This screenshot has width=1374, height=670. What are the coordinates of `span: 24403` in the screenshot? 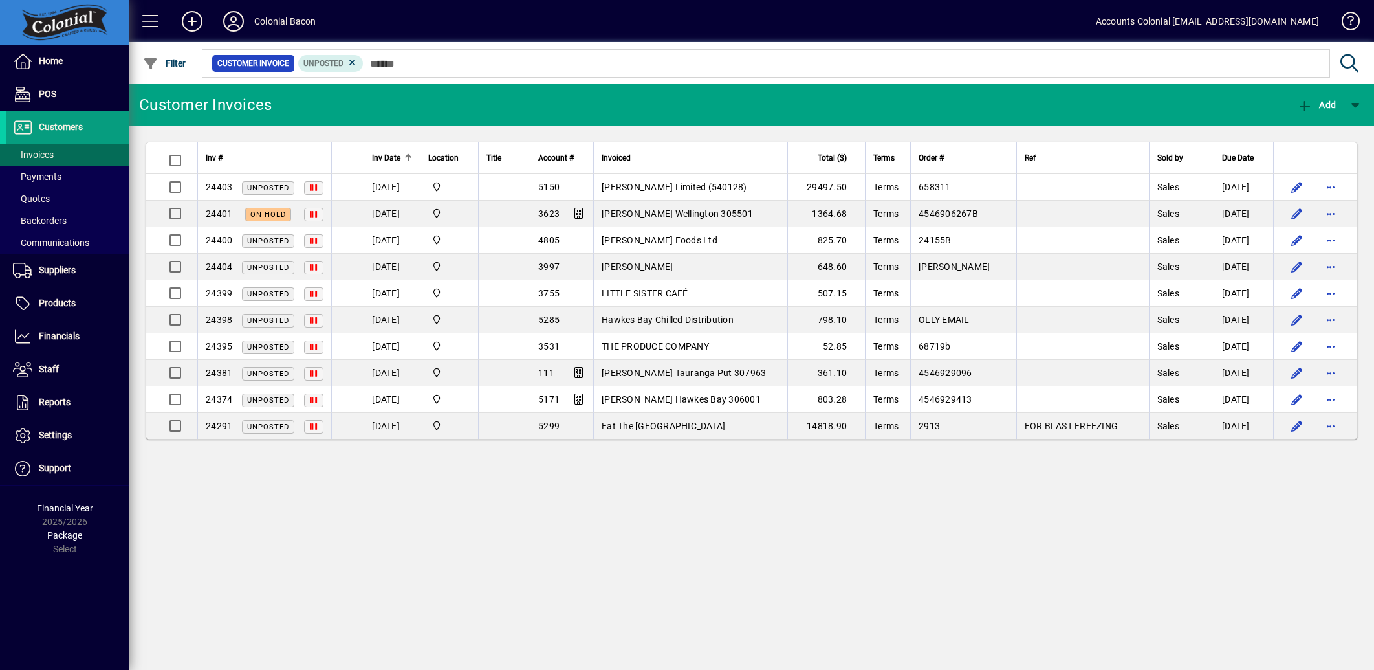 It's located at (219, 187).